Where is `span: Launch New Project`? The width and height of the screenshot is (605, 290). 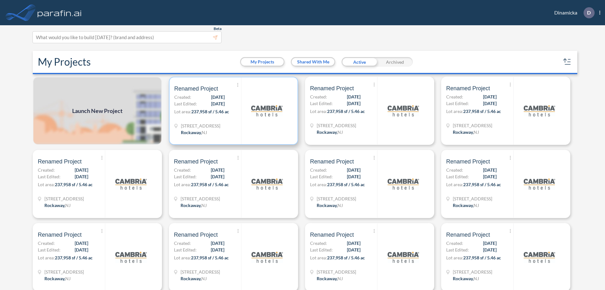
span: Launch New Project is located at coordinates (97, 111).